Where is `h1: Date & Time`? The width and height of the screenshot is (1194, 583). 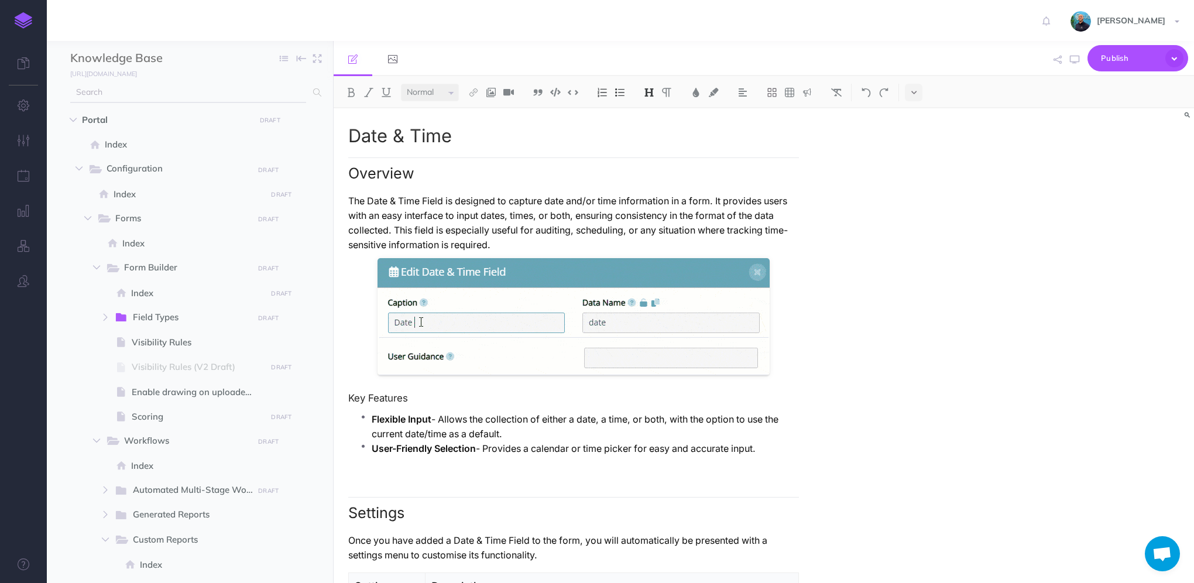 h1: Date & Time is located at coordinates (573, 136).